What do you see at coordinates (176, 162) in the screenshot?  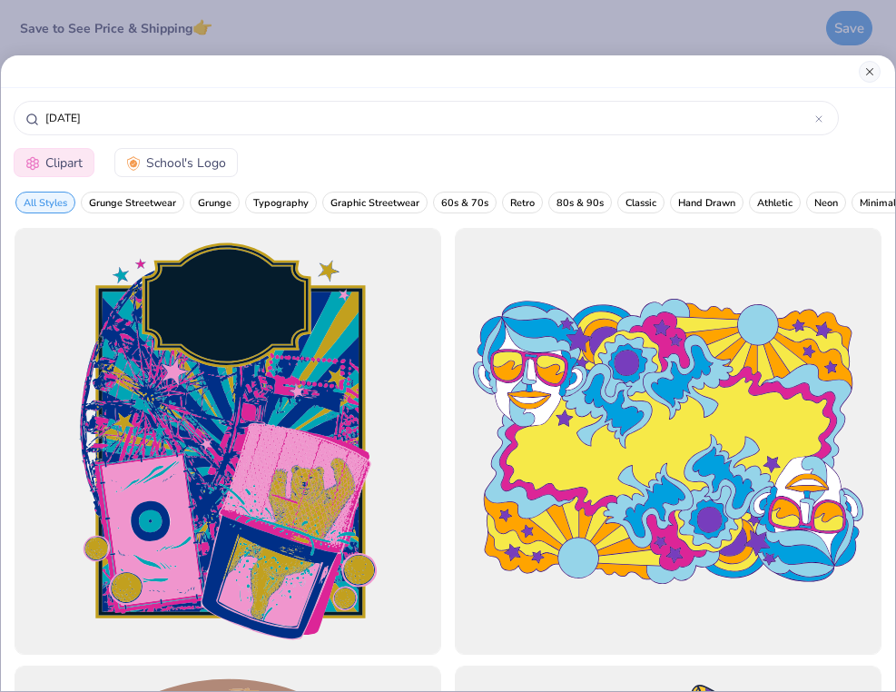 I see `button: School's LogoSchool's Logo` at bounding box center [176, 162].